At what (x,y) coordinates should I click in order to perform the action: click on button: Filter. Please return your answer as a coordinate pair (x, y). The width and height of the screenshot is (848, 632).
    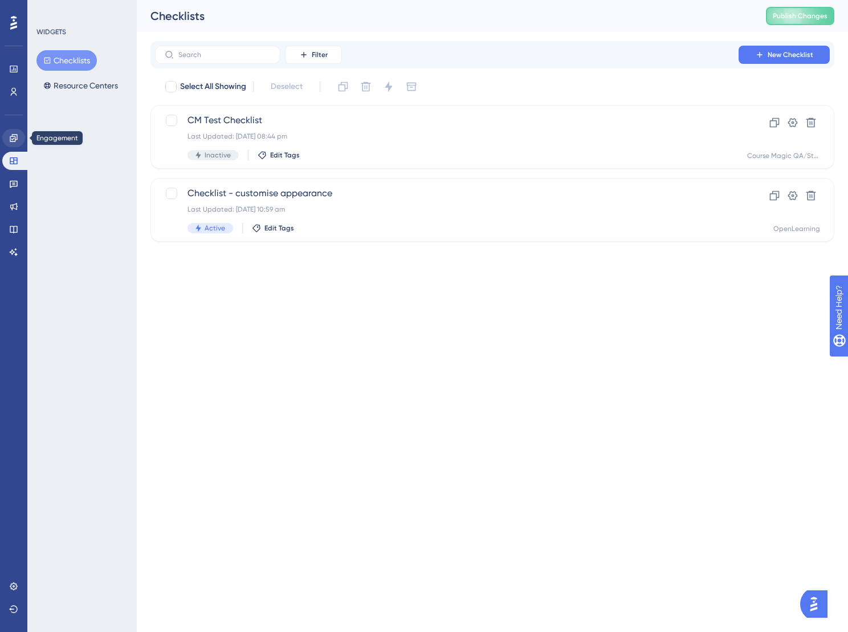
    Looking at the image, I should click on (314, 55).